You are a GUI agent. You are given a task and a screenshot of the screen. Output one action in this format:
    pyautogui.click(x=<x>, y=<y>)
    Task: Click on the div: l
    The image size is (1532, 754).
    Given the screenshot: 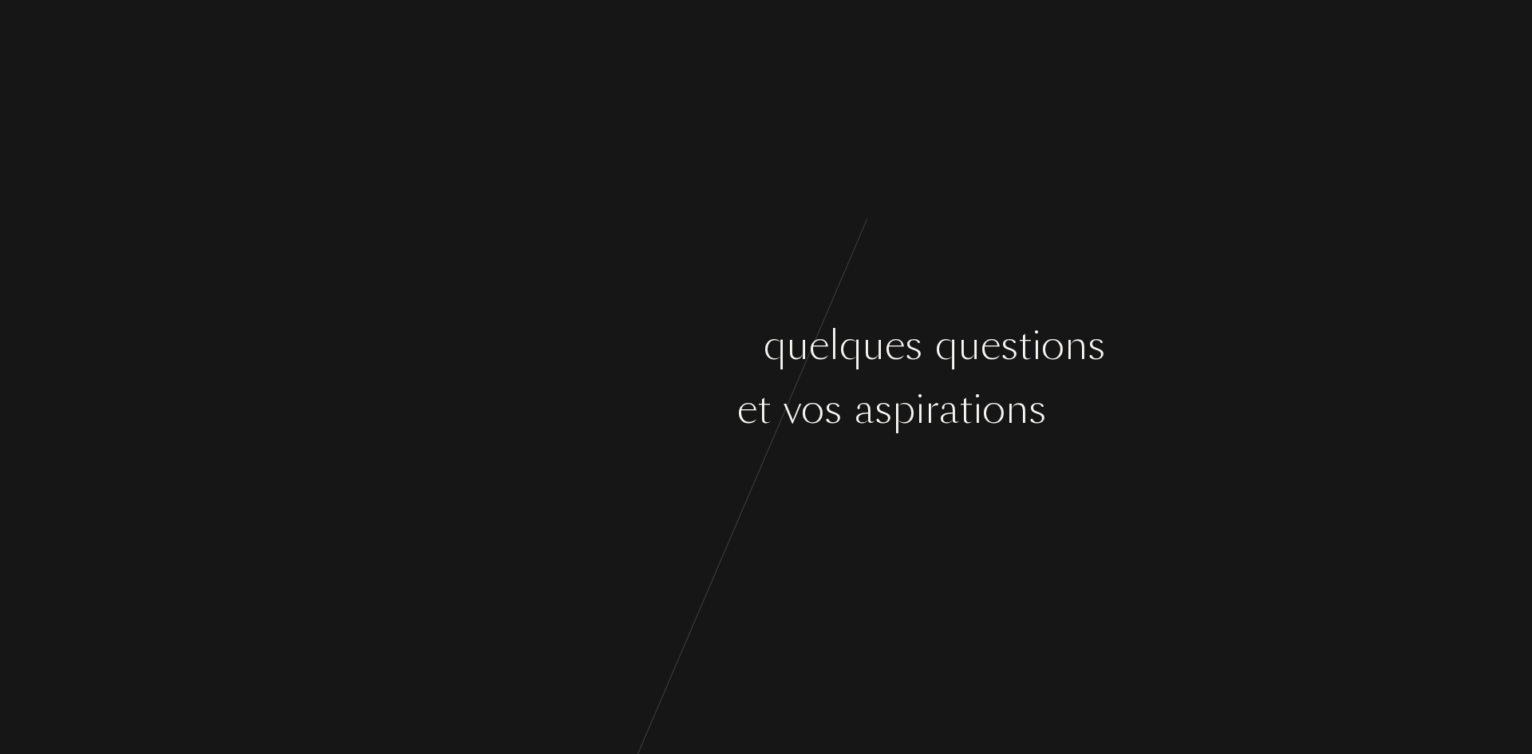 What is the action you would take?
    pyautogui.click(x=834, y=345)
    